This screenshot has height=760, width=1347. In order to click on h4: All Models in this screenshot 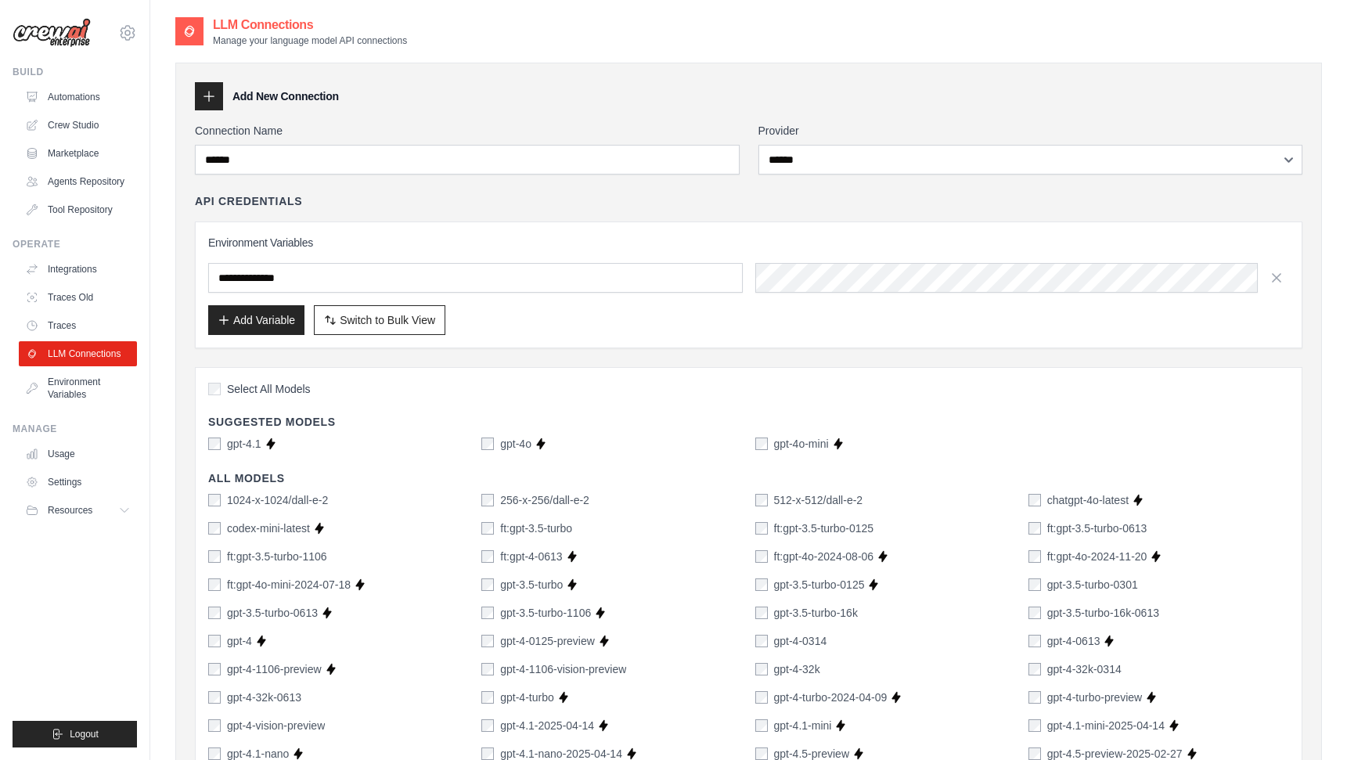, I will do `click(748, 478)`.